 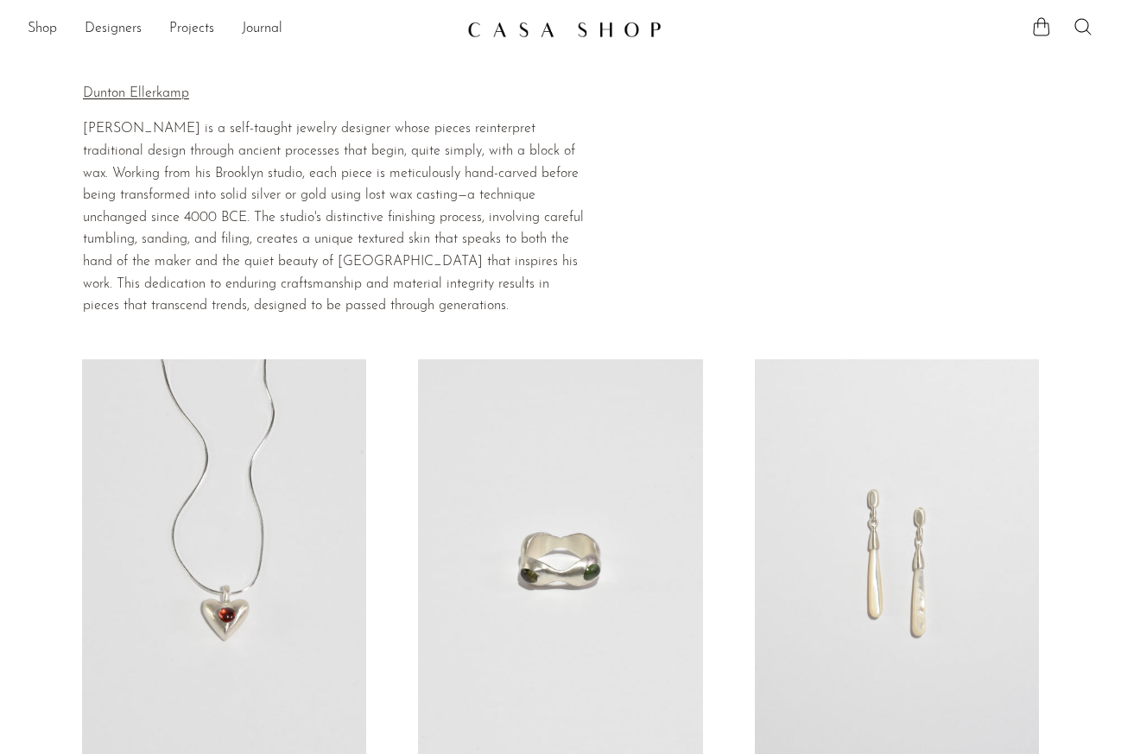 I want to click on p: Dunton Ellerkamp, so click(x=335, y=94).